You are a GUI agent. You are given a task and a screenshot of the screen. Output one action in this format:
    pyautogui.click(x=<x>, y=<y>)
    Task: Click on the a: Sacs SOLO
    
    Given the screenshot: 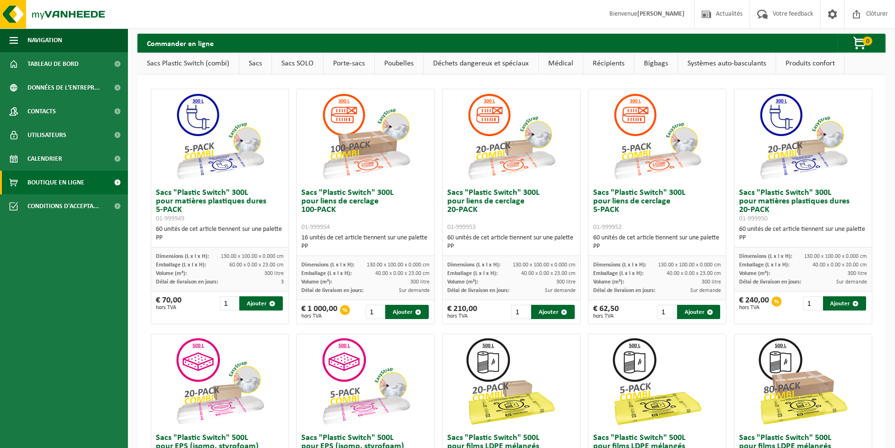 What is the action you would take?
    pyautogui.click(x=298, y=63)
    